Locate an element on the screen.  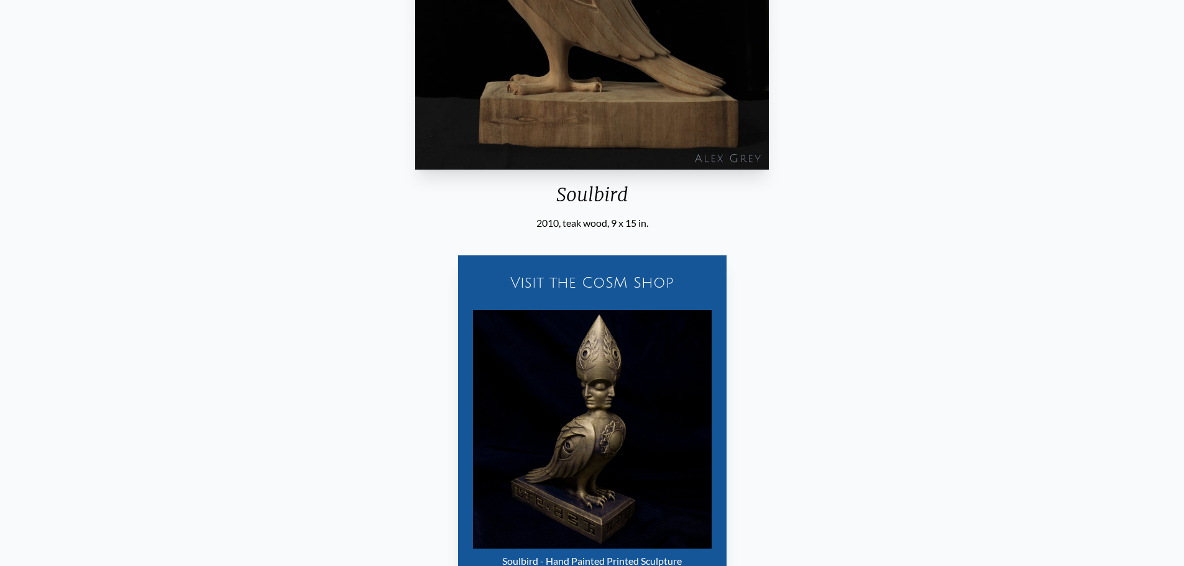
a: Visit the CoSM Shop is located at coordinates (592, 283).